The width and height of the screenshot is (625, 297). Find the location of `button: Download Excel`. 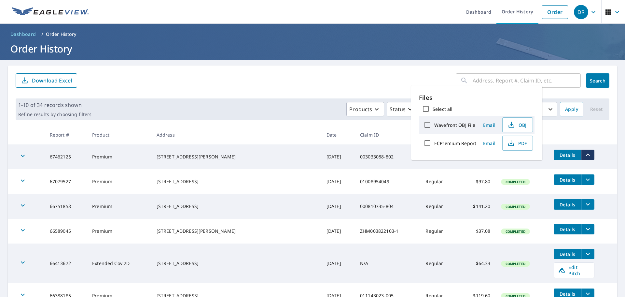

button: Download Excel is located at coordinates (46, 80).